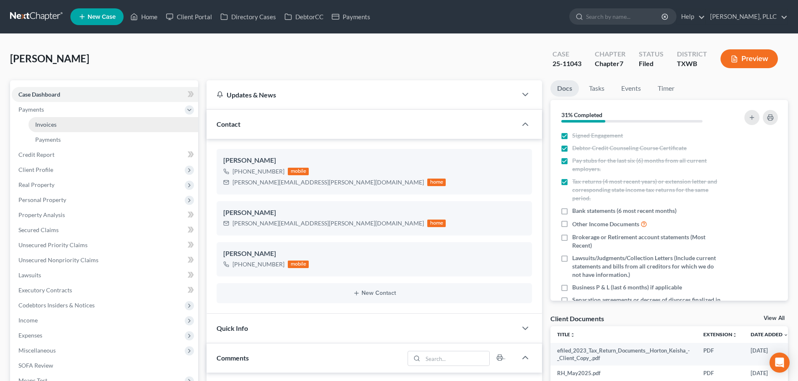 This screenshot has width=798, height=381. Describe the element at coordinates (690, 17) in the screenshot. I see `a: Help` at that location.